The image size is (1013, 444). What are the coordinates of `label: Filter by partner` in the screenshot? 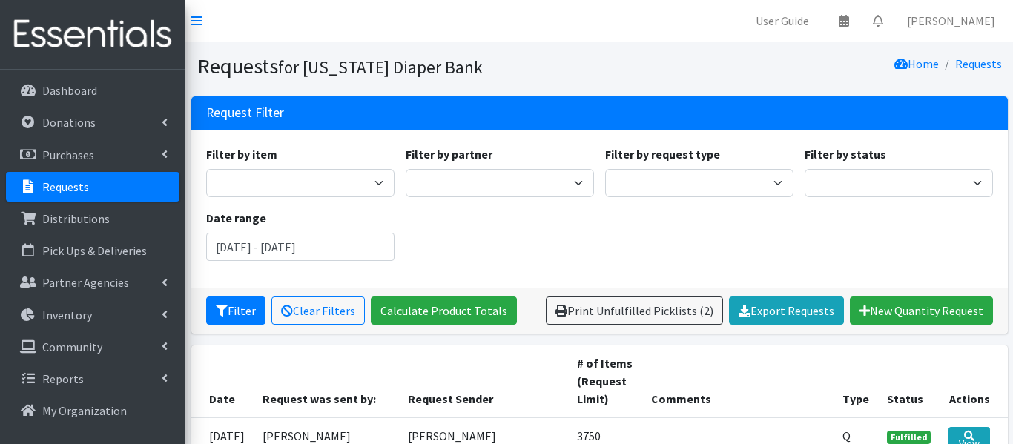 It's located at (449, 154).